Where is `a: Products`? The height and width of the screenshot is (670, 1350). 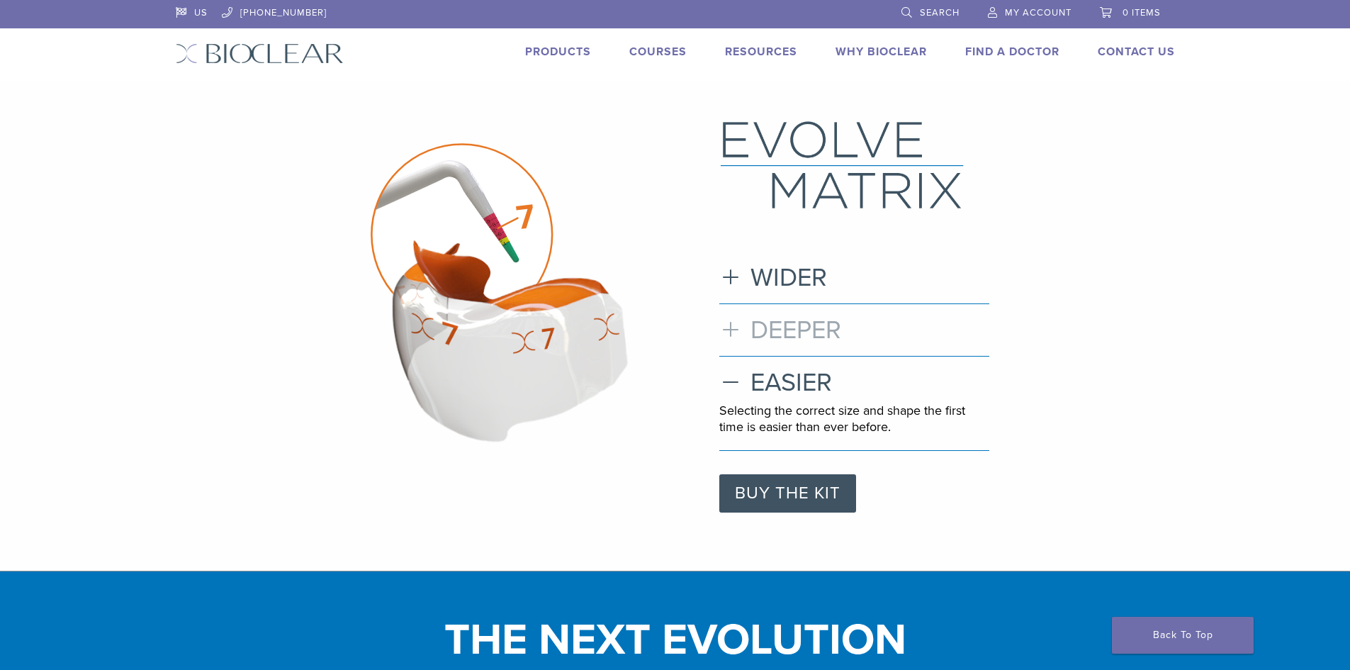 a: Products is located at coordinates (558, 52).